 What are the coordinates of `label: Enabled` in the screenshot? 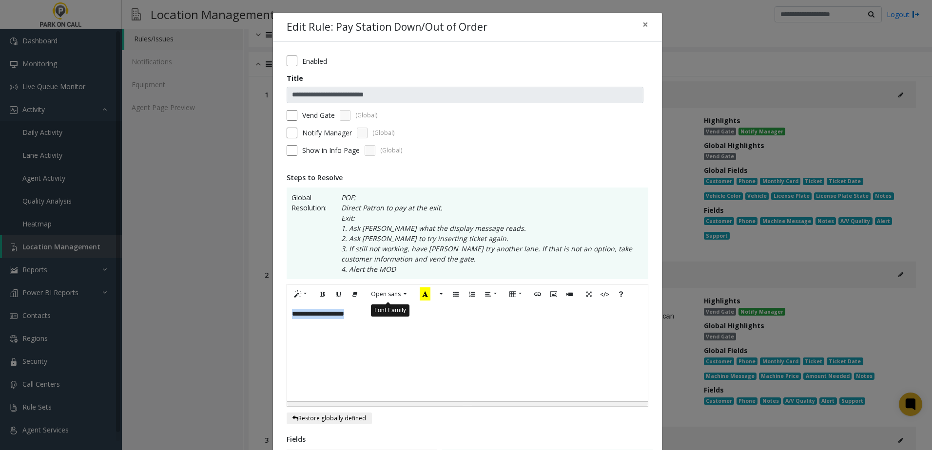 It's located at (314, 61).